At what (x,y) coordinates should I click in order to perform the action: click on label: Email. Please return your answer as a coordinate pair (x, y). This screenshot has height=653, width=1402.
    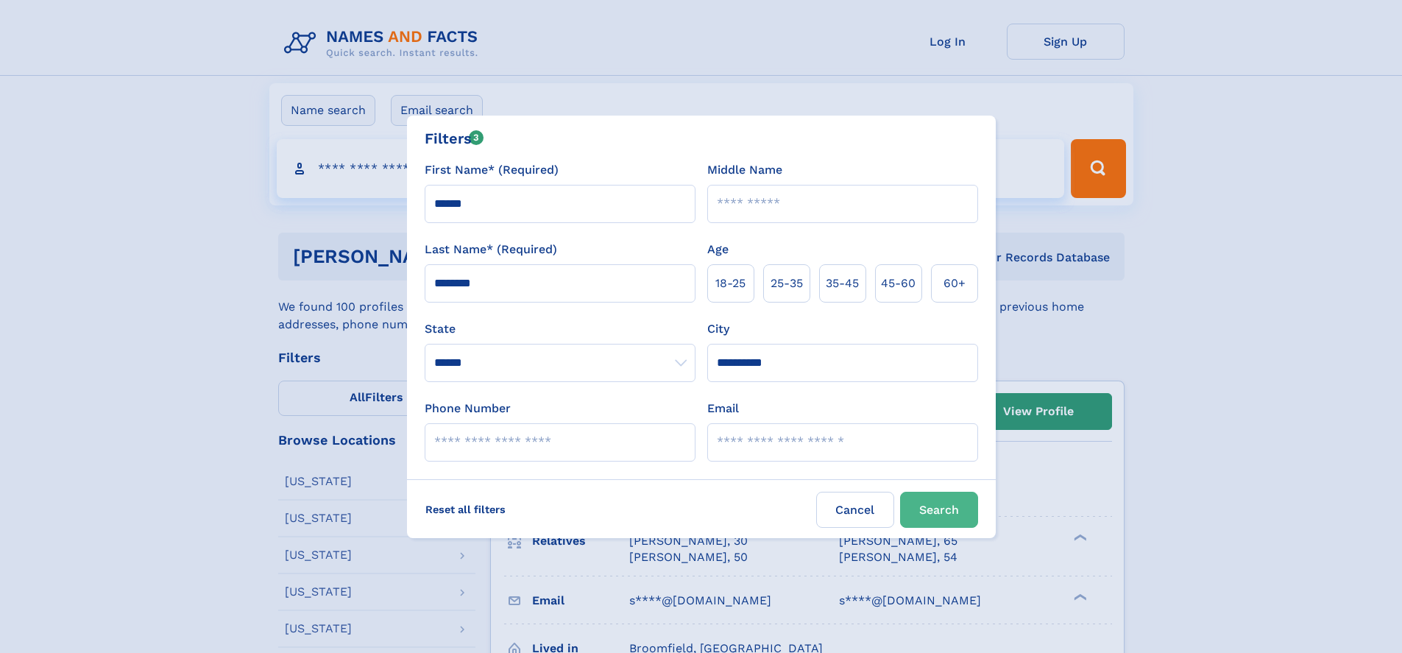
    Looking at the image, I should click on (723, 408).